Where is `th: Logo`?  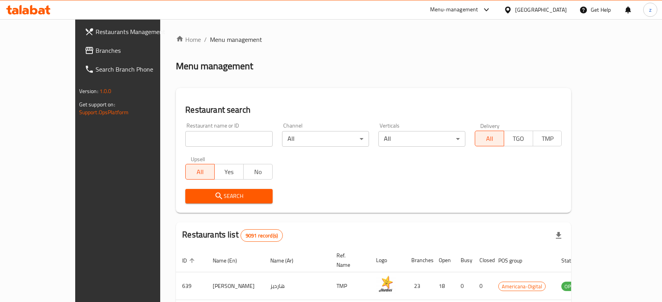
th: Logo is located at coordinates (387, 260).